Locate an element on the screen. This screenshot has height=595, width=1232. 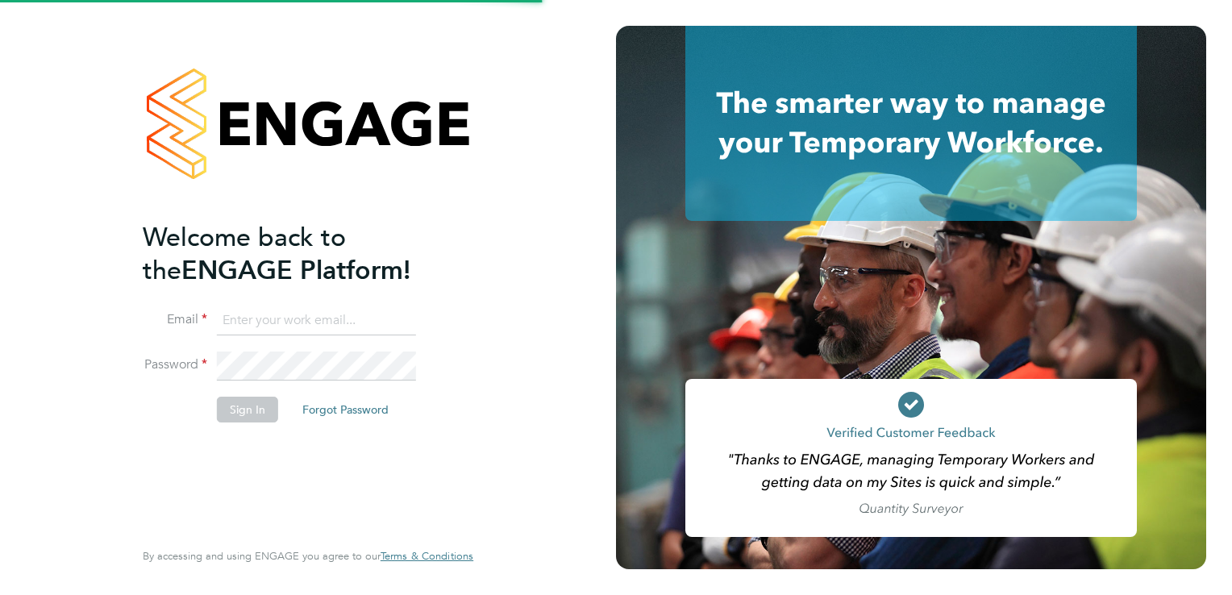
a: Terms & Conditions is located at coordinates (427, 556).